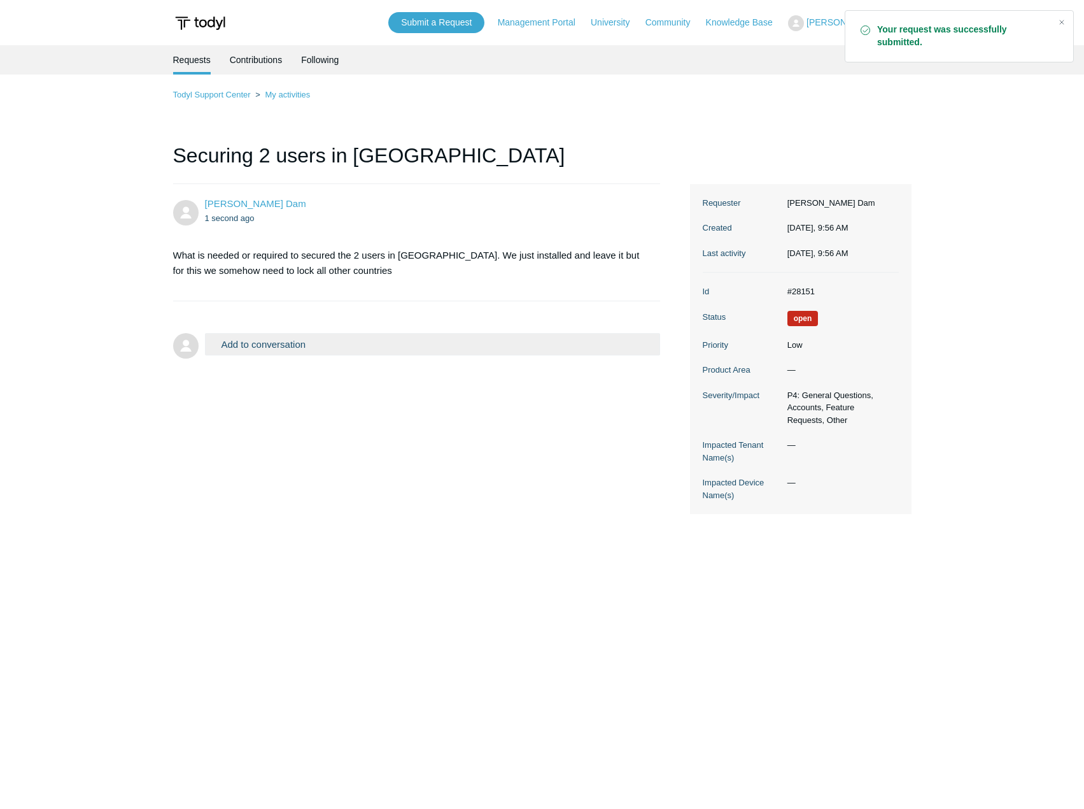 This screenshot has height=809, width=1084. I want to click on dt: Requester, so click(742, 203).